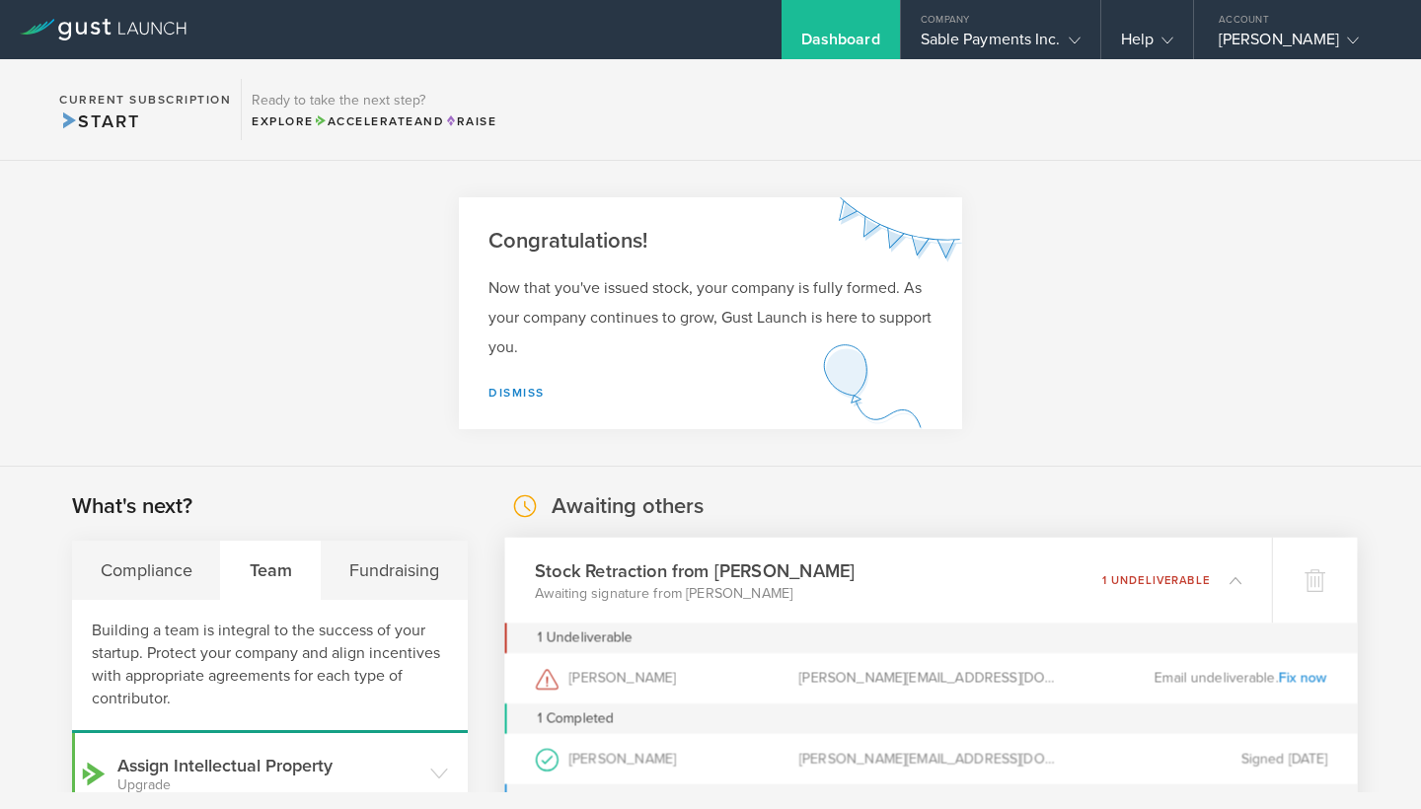 The width and height of the screenshot is (1421, 809). Describe the element at coordinates (268, 773) in the screenshot. I see `h3: Assign Intellectual Property` at that location.